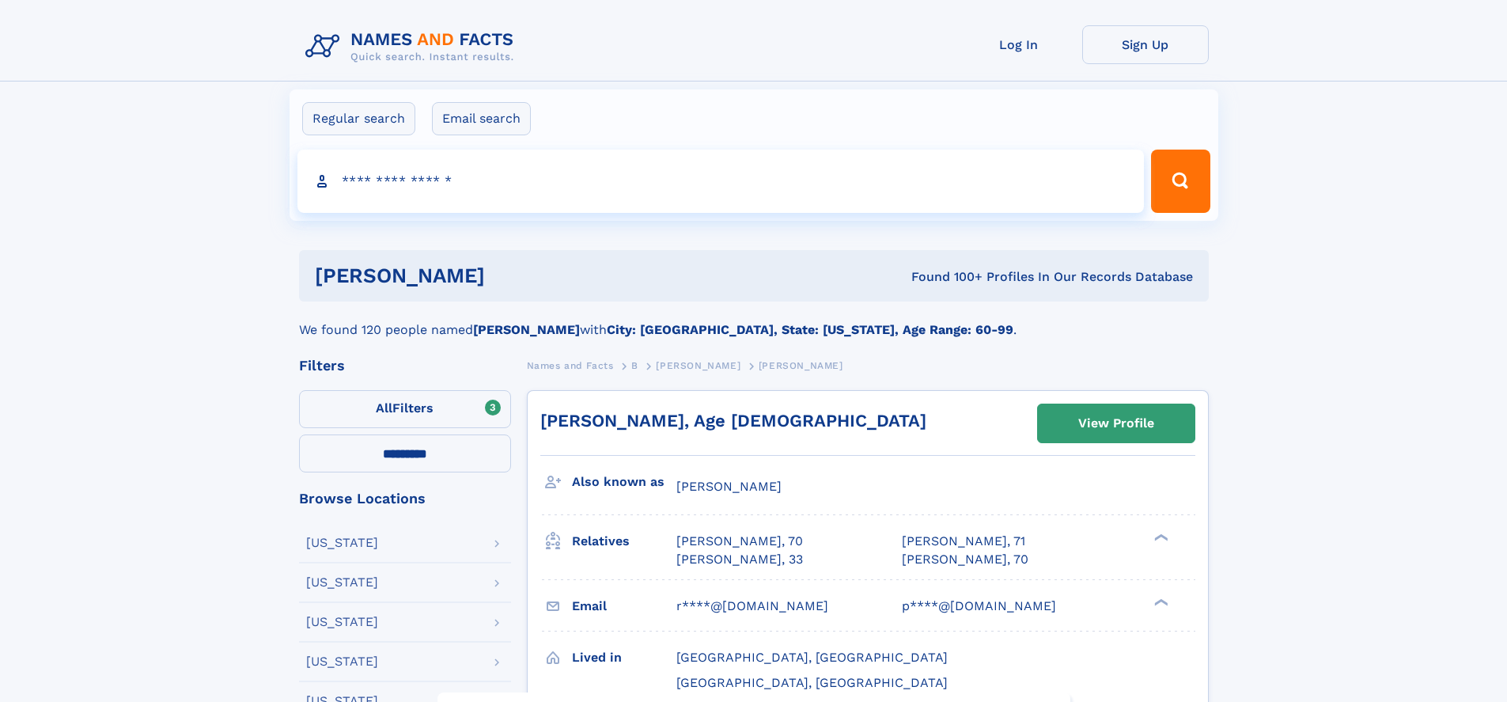 This screenshot has width=1507, height=702. What do you see at coordinates (1180, 181) in the screenshot?
I see `button: Search Button` at bounding box center [1180, 181].